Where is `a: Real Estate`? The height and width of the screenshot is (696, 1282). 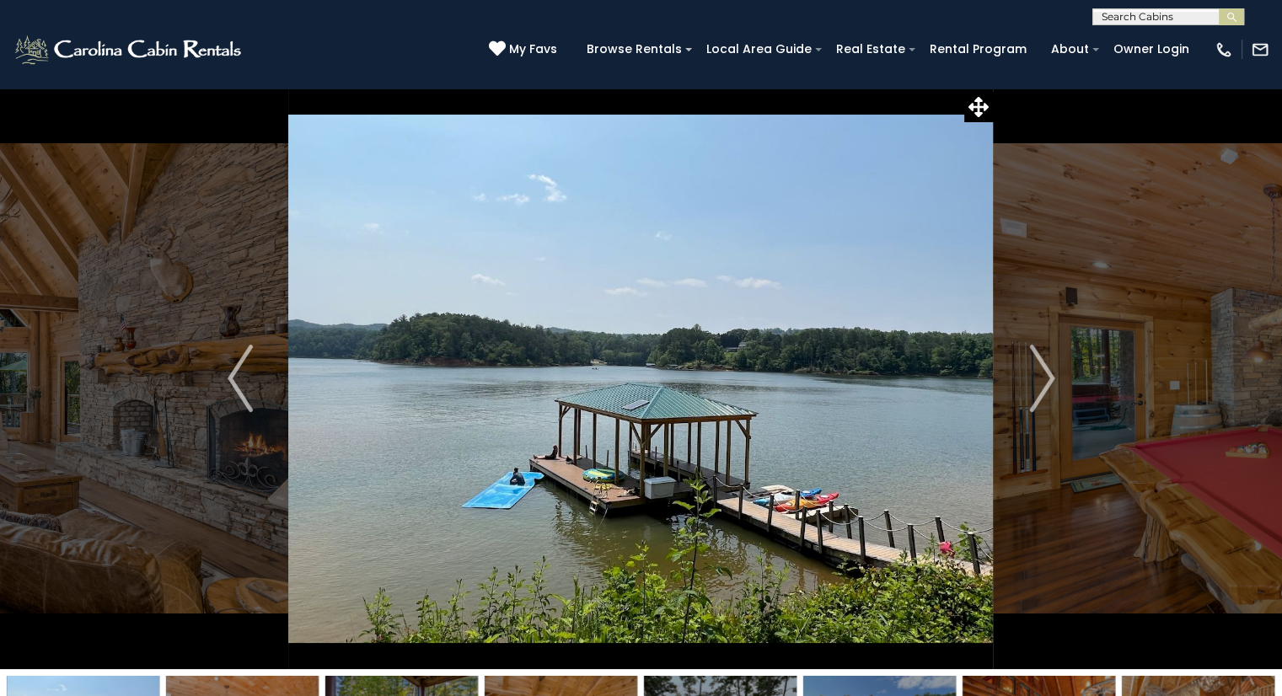
a: Real Estate is located at coordinates (870, 49).